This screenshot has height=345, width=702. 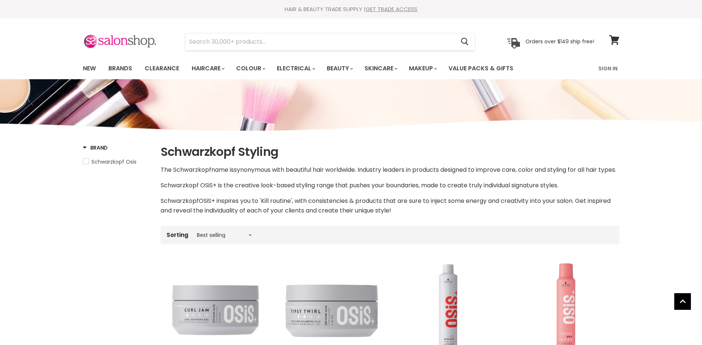 I want to click on a: Clearance, so click(x=162, y=68).